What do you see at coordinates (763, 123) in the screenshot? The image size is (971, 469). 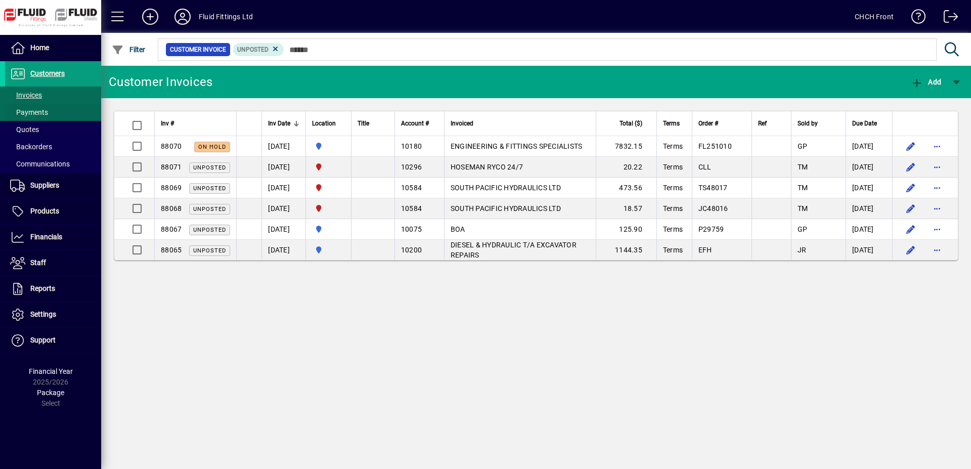 I see `span: Ref` at bounding box center [763, 123].